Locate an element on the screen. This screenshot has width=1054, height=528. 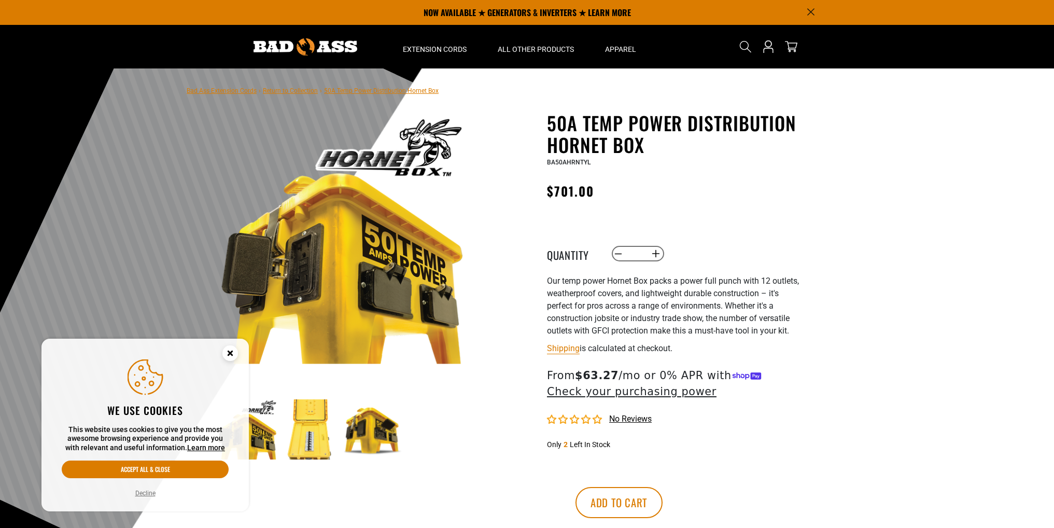
nav: breadcrumbs is located at coordinates (312, 90).